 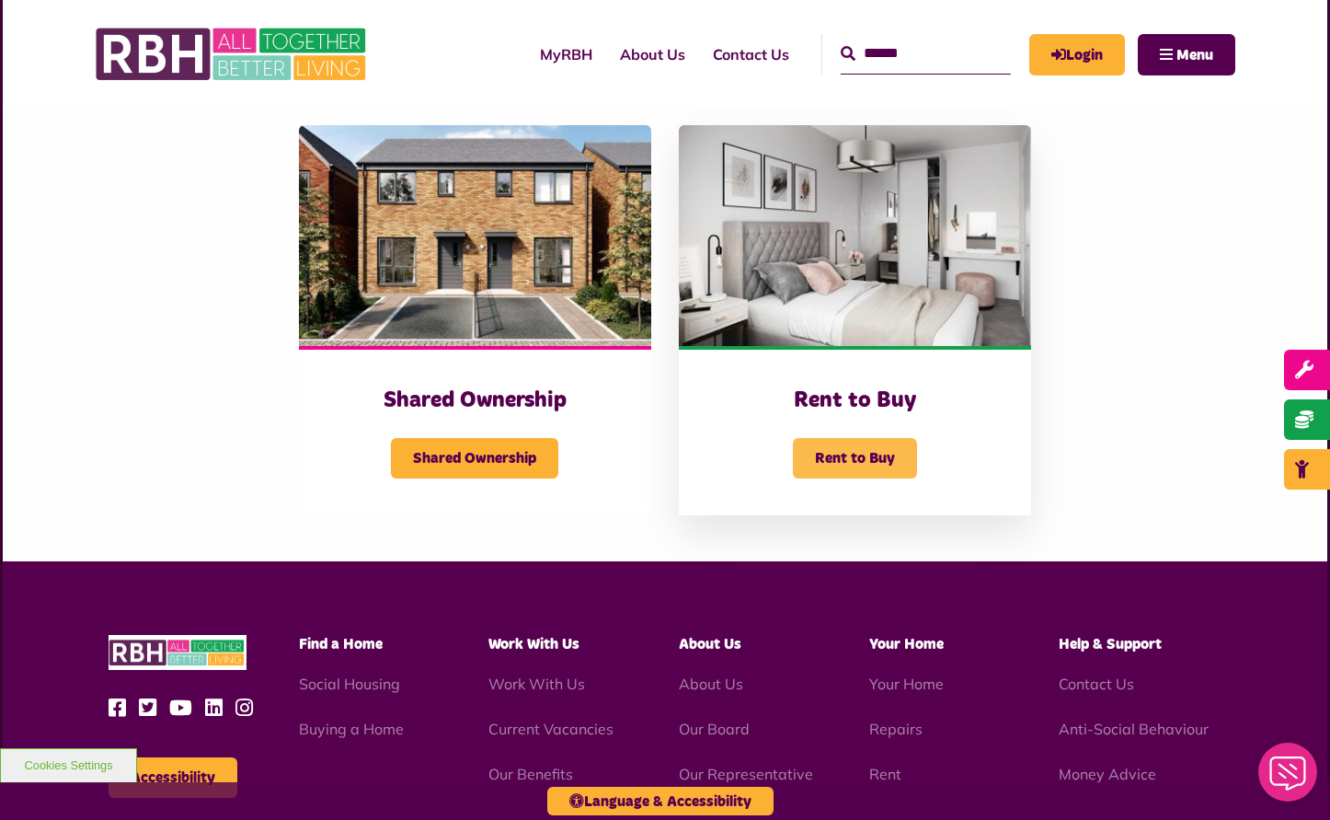 What do you see at coordinates (710, 644) in the screenshot?
I see `span: About Us` at bounding box center [710, 644].